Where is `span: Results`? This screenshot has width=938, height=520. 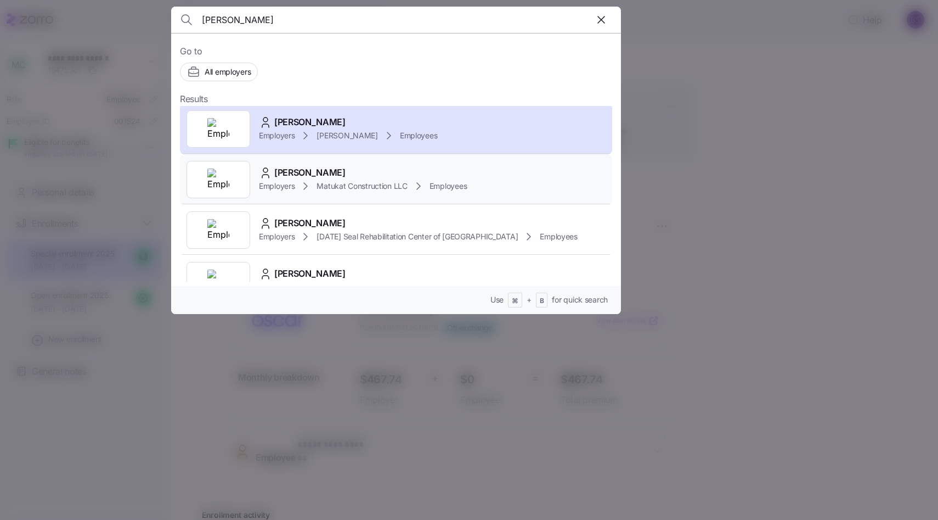
span: Results is located at coordinates (194, 99).